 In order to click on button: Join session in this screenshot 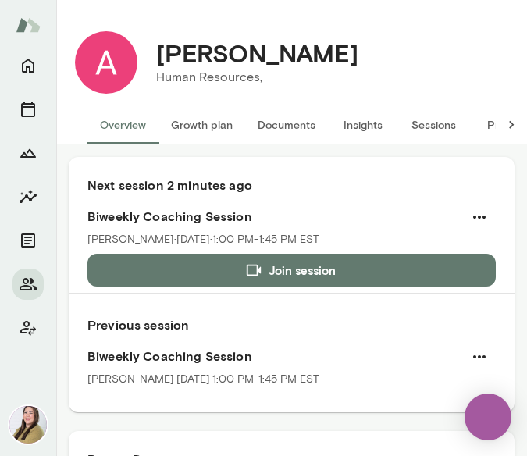, I will do `click(291, 270)`.